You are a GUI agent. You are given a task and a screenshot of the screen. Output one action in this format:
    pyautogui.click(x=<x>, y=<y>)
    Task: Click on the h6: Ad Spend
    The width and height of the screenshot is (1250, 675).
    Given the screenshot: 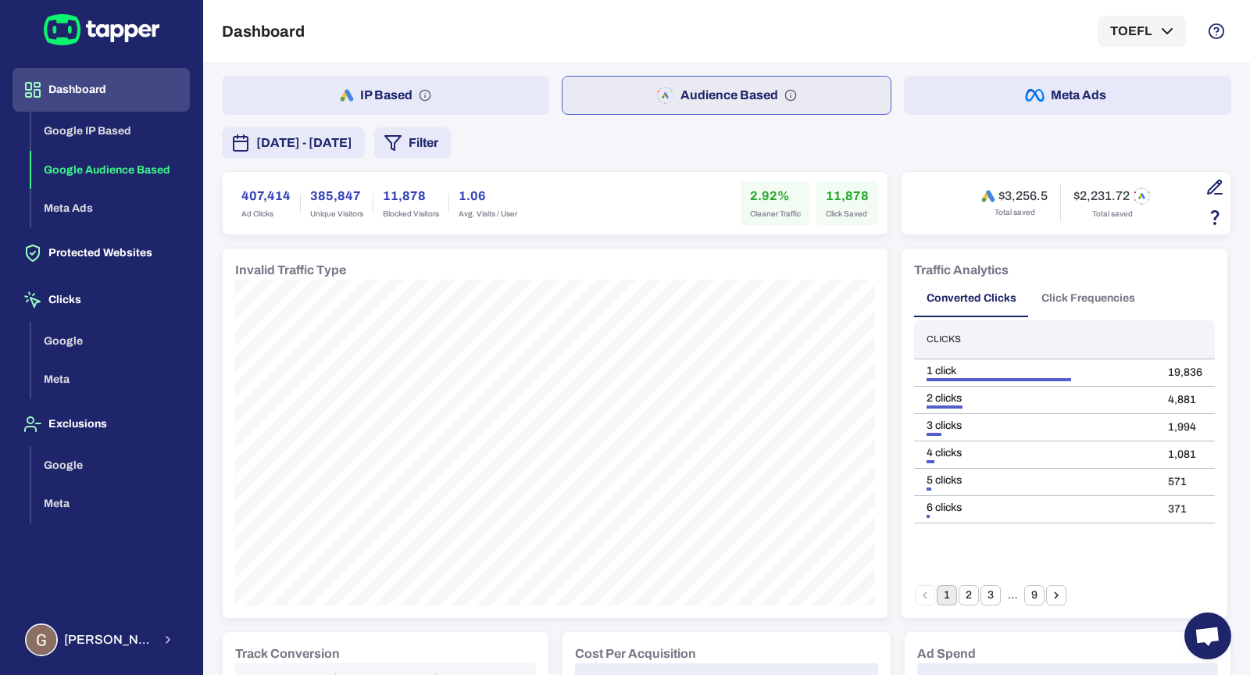 What is the action you would take?
    pyautogui.click(x=946, y=654)
    